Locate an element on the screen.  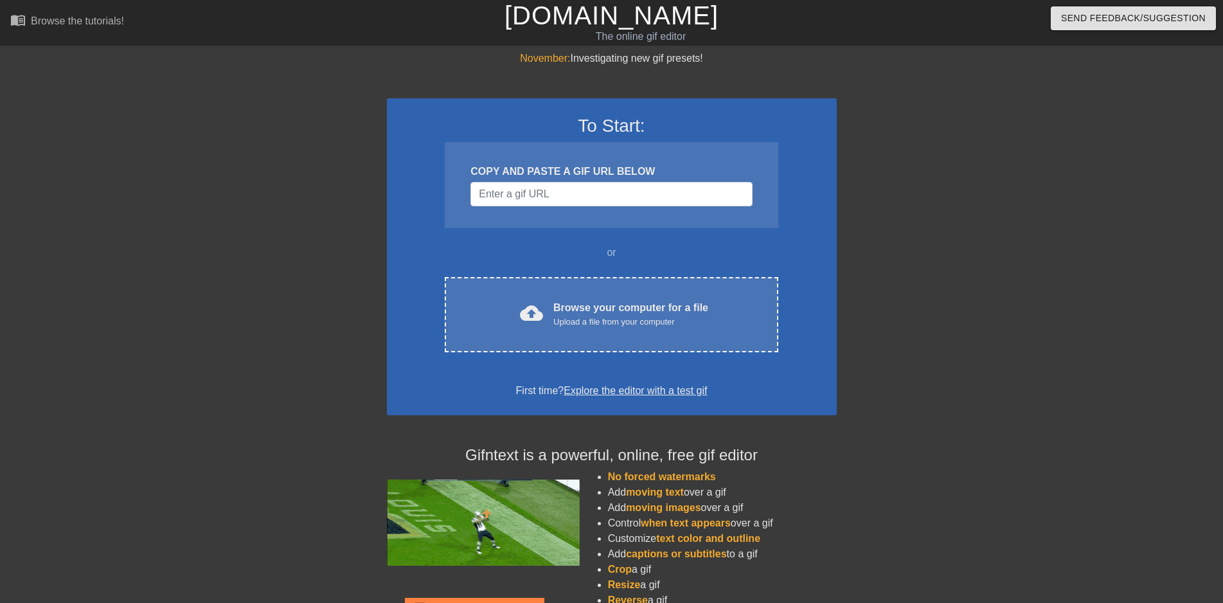
span: menu_book is located at coordinates (18, 20).